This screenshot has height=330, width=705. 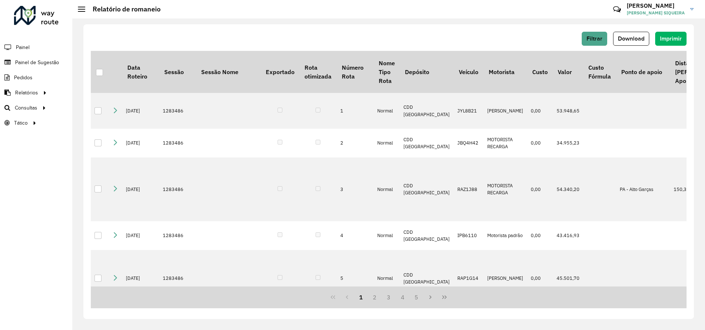 I want to click on th: Veículo, so click(x=468, y=72).